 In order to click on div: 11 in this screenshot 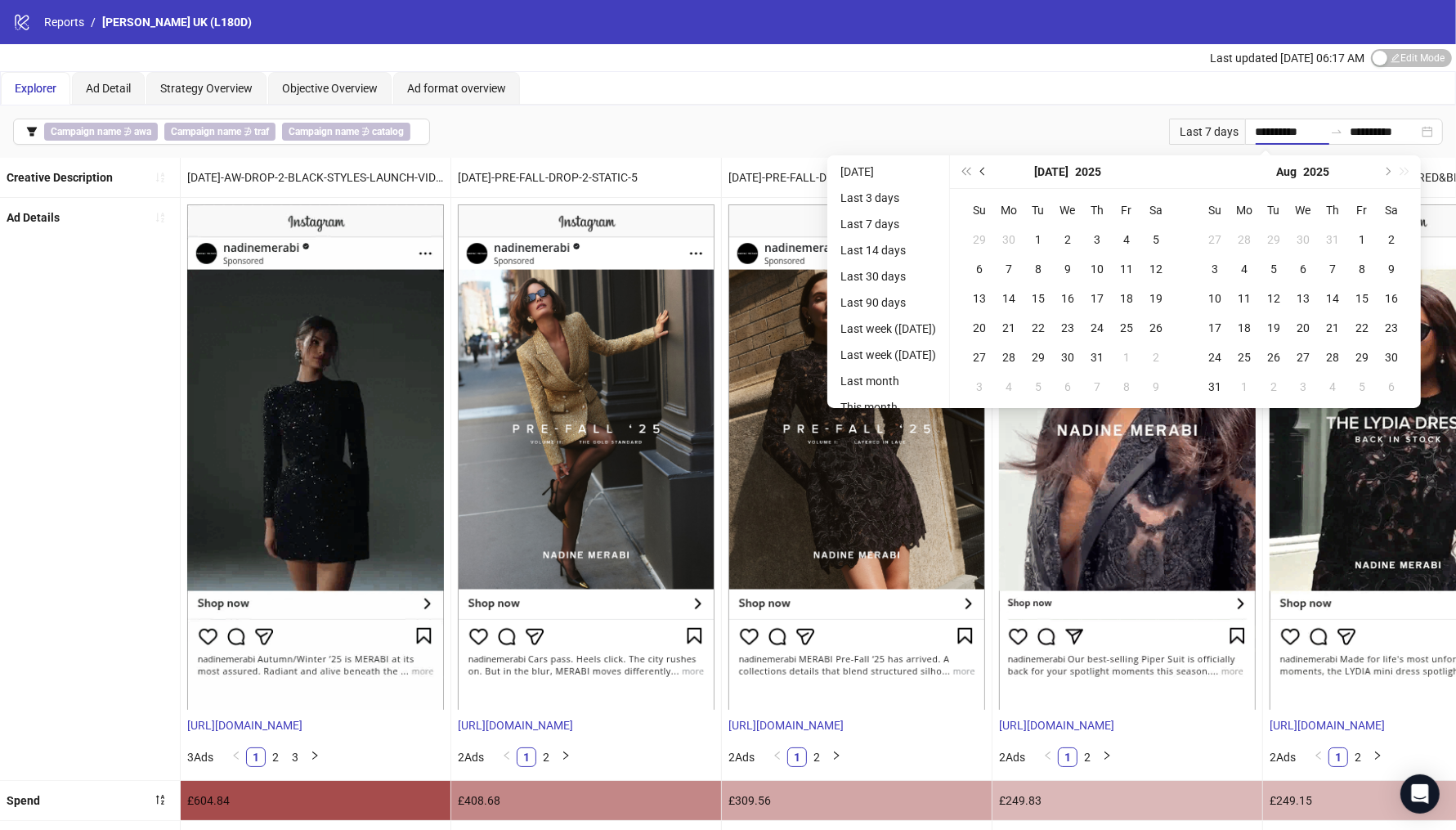, I will do `click(1127, 269)`.